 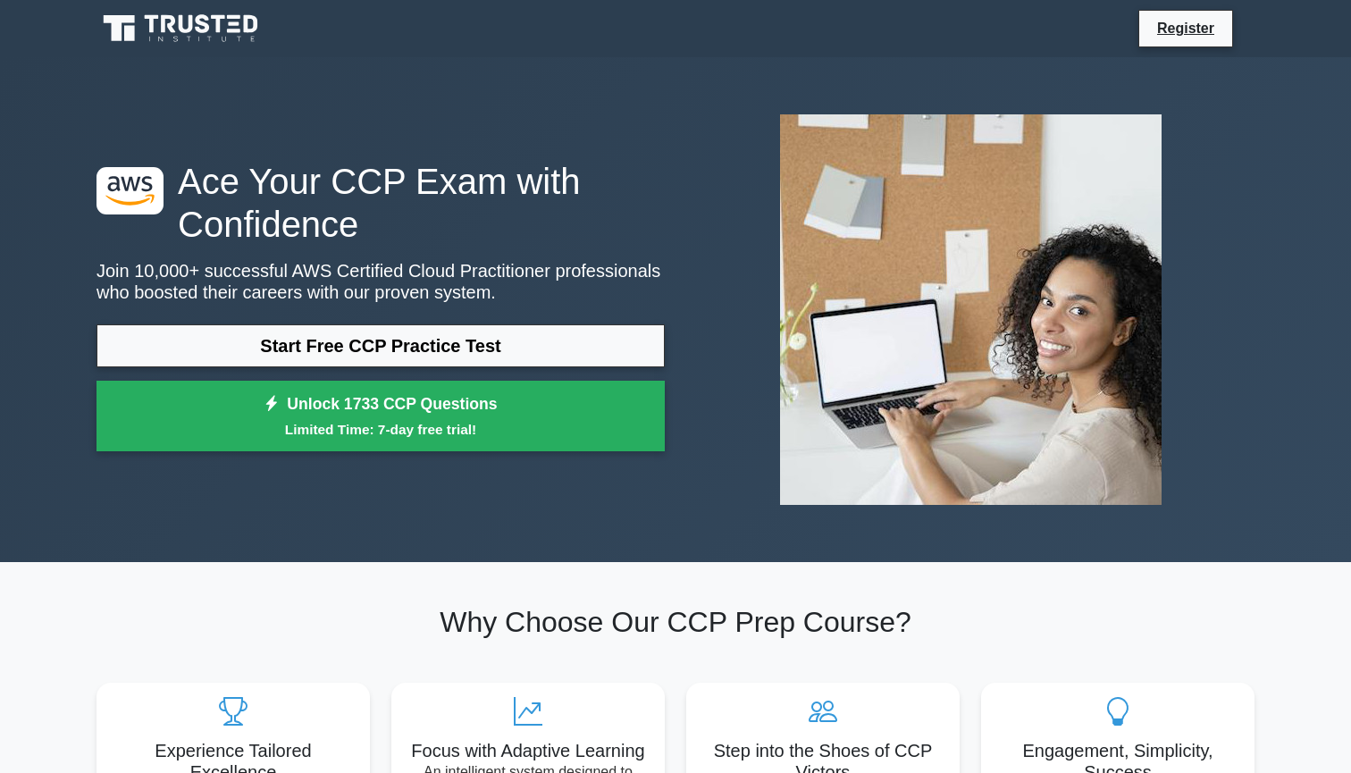 What do you see at coordinates (381, 429) in the screenshot?
I see `small: Limited Time: 7-day free trial!` at bounding box center [381, 429].